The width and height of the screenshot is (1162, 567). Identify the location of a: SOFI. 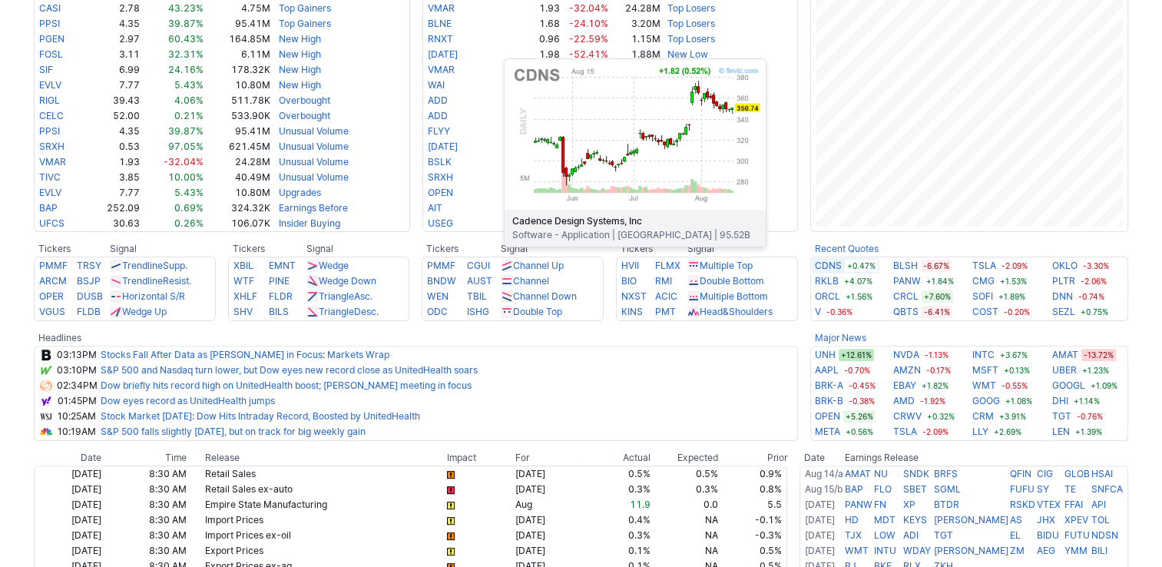
(983, 297).